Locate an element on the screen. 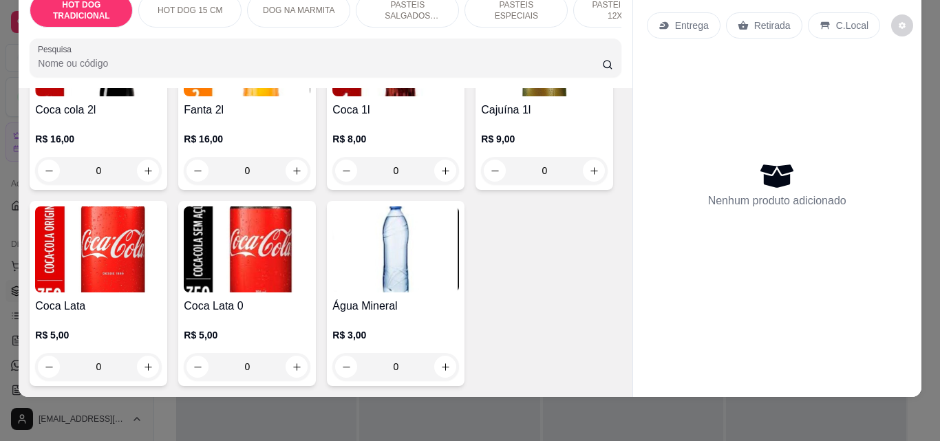  label: Pesquisa is located at coordinates (57, 49).